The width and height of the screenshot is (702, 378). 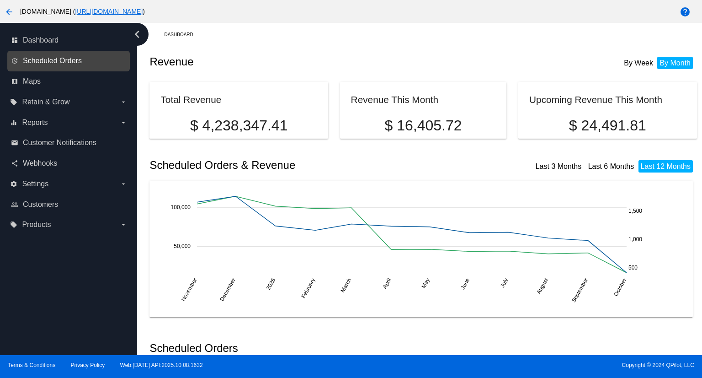 I want to click on text: July, so click(x=504, y=282).